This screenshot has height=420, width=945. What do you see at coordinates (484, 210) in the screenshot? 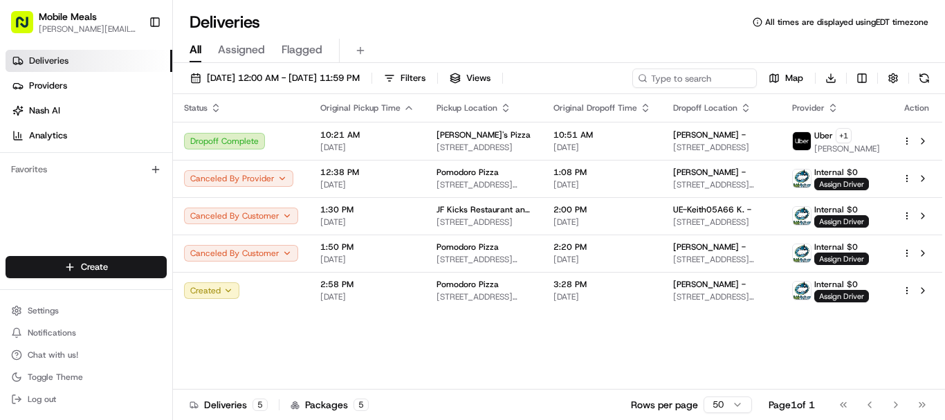
I see `span: JF Kicks Restaurant and Patio Bar` at bounding box center [484, 210].